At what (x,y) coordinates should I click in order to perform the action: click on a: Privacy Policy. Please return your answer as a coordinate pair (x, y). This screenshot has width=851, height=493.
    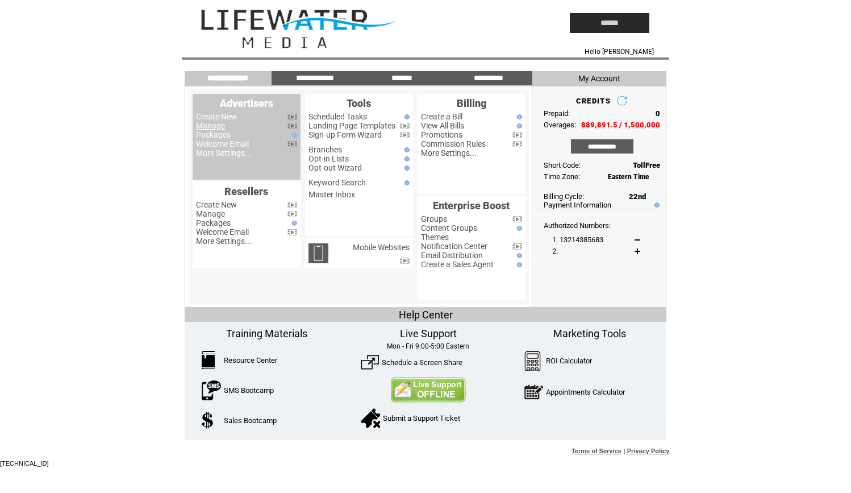
    Looking at the image, I should click on (649, 451).